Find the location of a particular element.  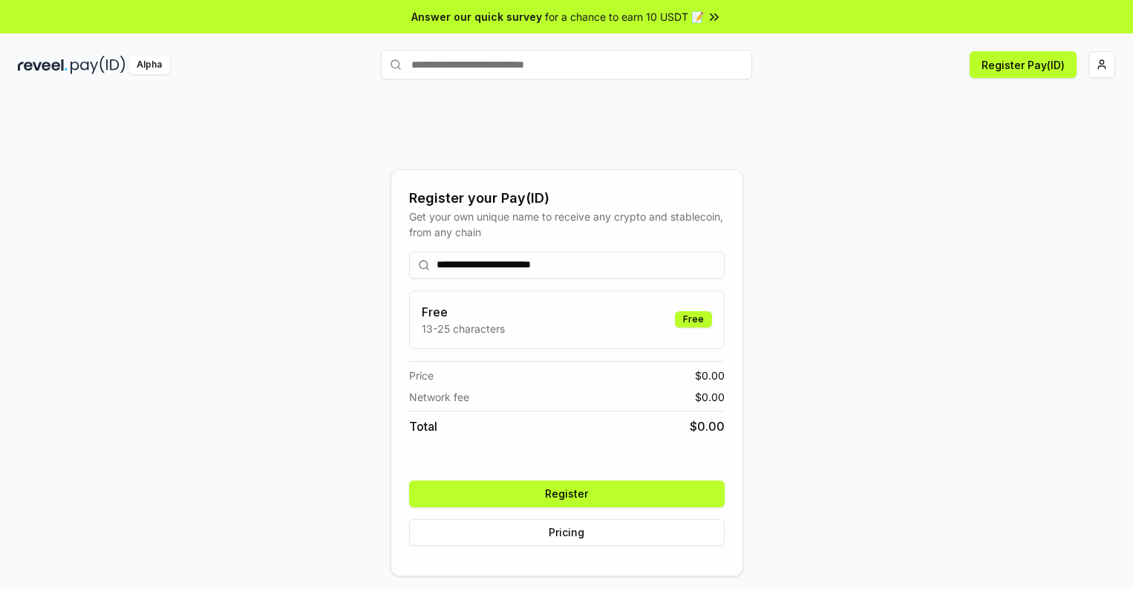

div: Get your own unique name to receive any crypto and stablecoin, from any chain is located at coordinates (567, 224).